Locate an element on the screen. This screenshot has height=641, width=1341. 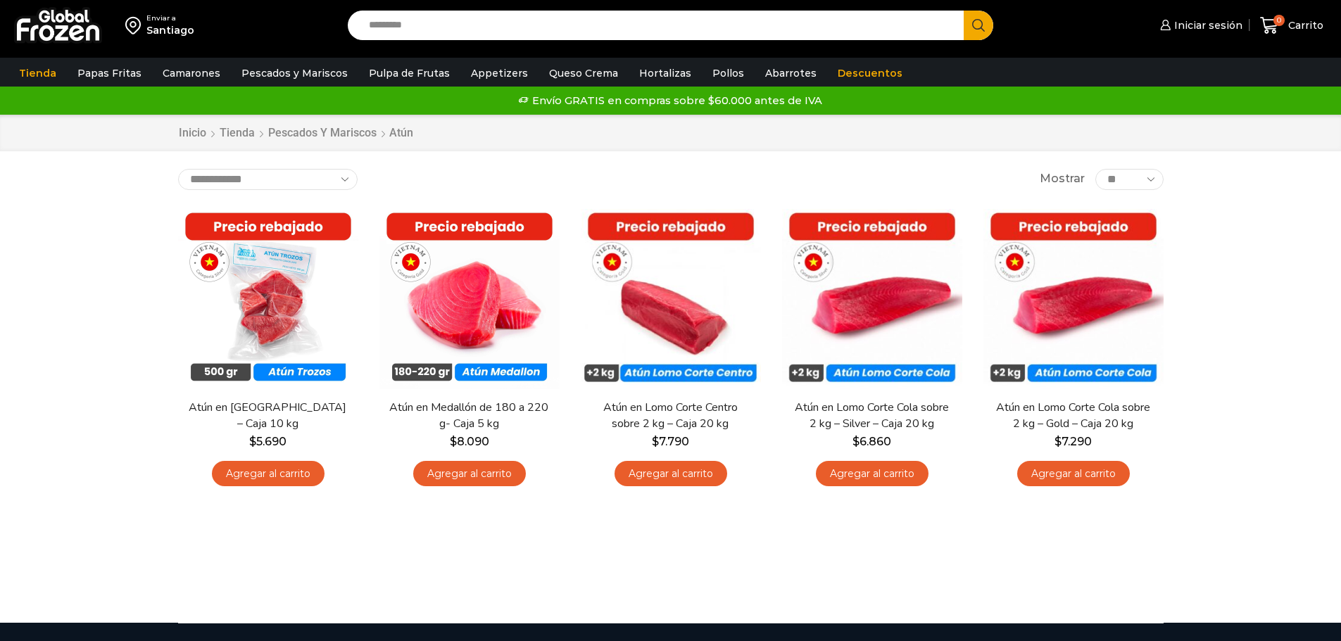
a: Papas Fritas is located at coordinates (109, 73).